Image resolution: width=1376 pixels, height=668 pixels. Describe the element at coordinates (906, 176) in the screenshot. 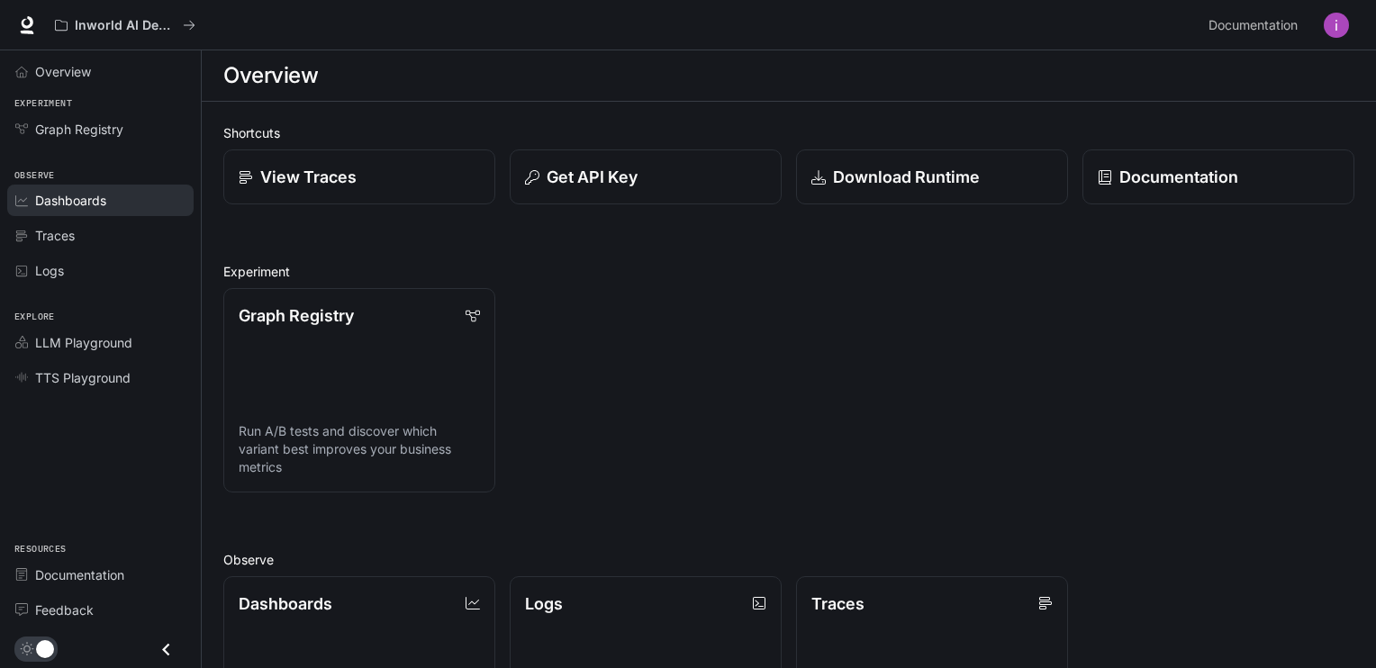

I see `p: Download Runtime` at that location.